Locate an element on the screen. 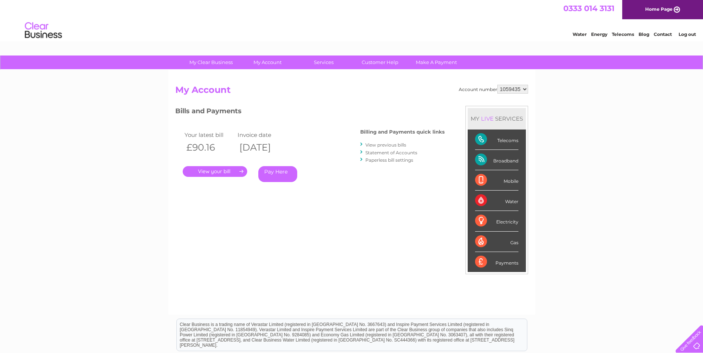 This screenshot has width=703, height=353. div: MY SERVICES is located at coordinates (497, 119).